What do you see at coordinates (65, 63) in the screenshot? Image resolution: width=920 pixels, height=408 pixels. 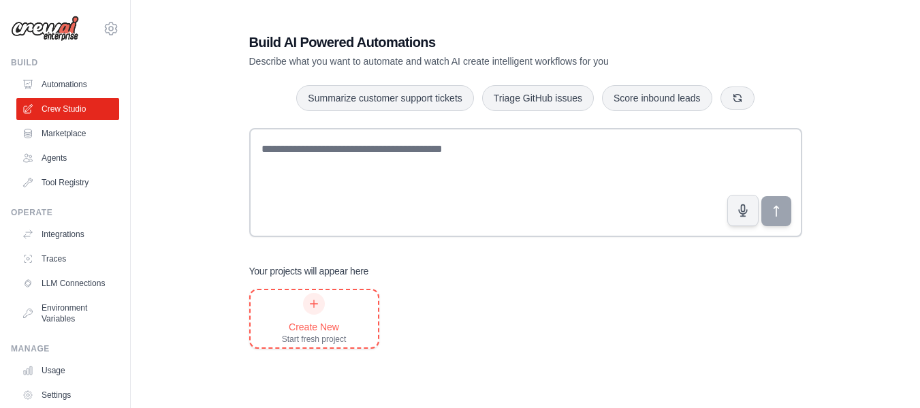 I see `div: Build` at bounding box center [65, 63].